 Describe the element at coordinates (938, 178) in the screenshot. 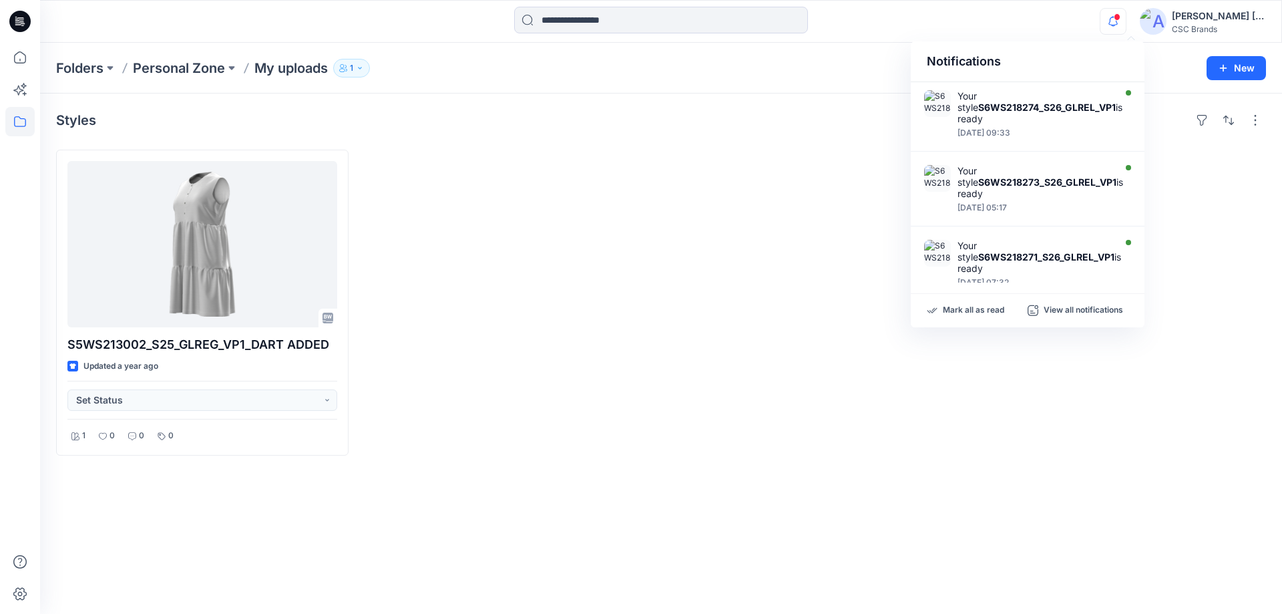

I see `img: S6WS218273_S26_GLREL_VP1` at that location.